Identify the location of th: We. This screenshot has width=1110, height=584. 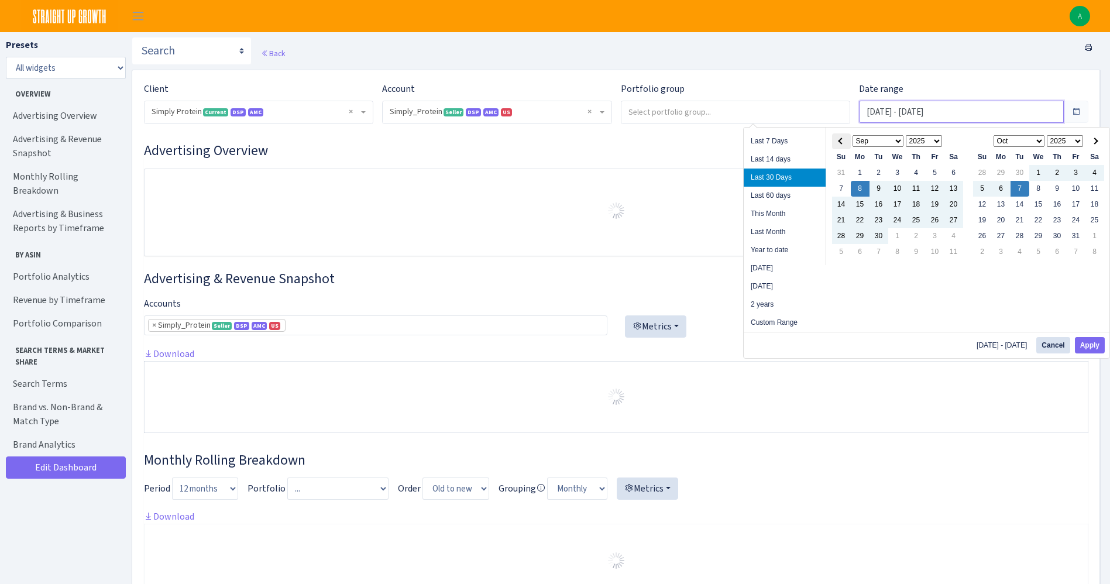
(897, 157).